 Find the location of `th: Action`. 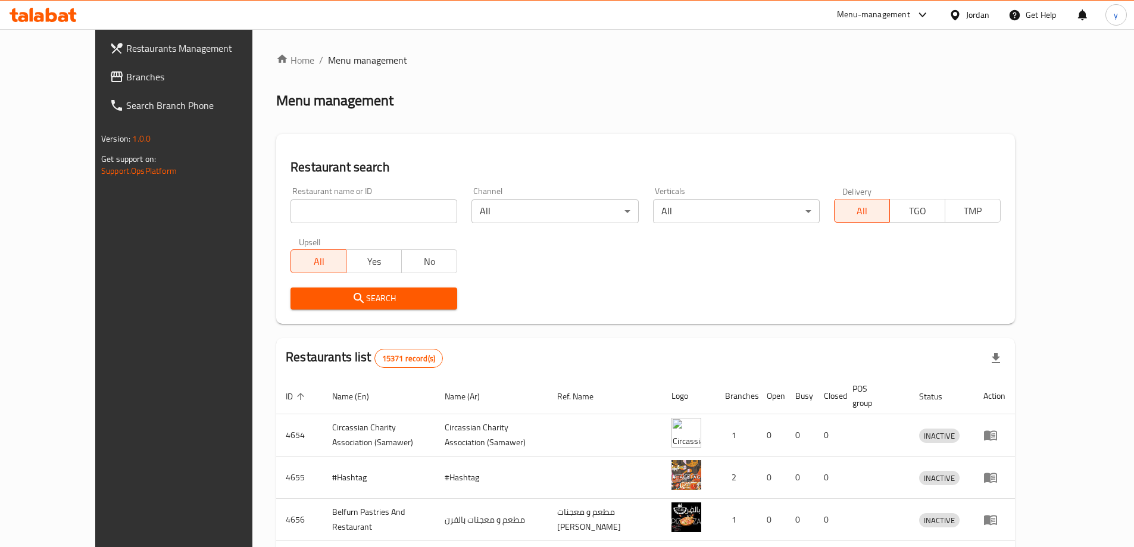

th: Action is located at coordinates (994, 396).